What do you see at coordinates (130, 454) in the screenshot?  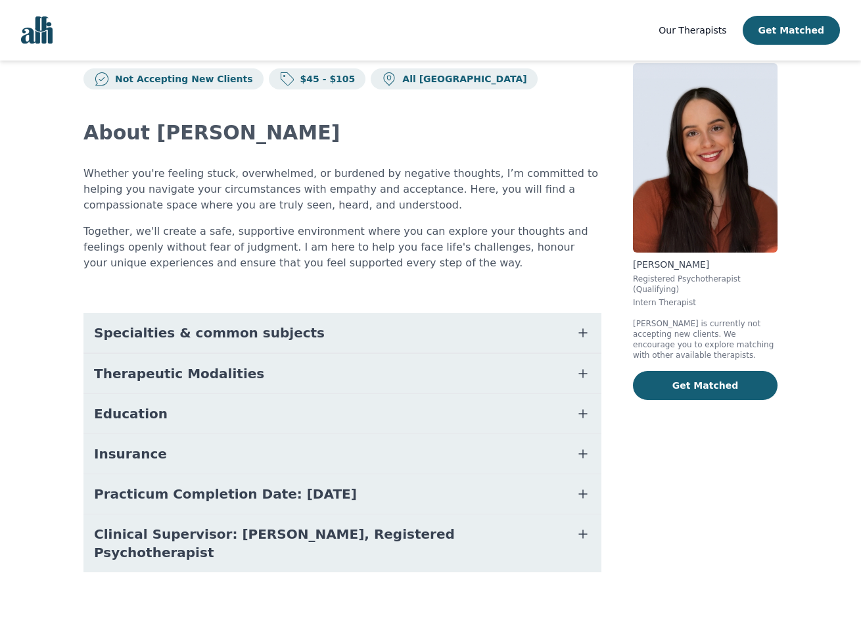 I see `span: Insurance` at bounding box center [130, 454].